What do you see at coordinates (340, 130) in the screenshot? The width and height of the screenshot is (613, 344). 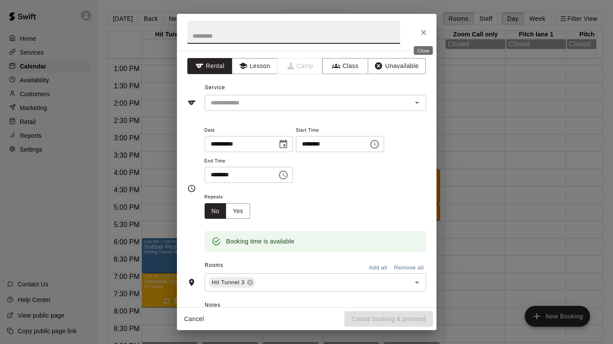 I see `span: Start Time` at bounding box center [340, 130].